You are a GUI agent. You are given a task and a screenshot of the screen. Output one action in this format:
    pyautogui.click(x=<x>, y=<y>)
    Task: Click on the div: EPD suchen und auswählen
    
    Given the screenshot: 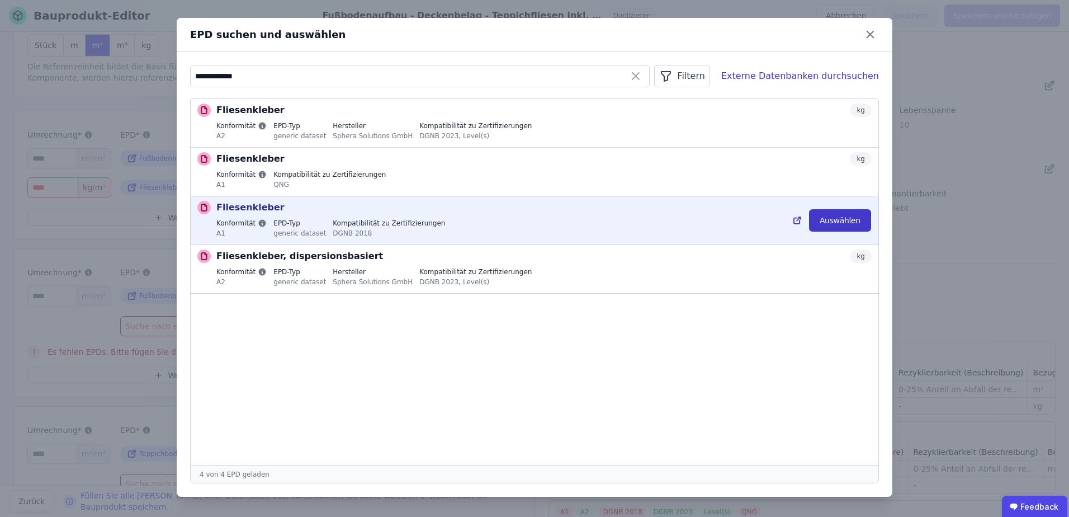 What is the action you would take?
    pyautogui.click(x=526, y=35)
    